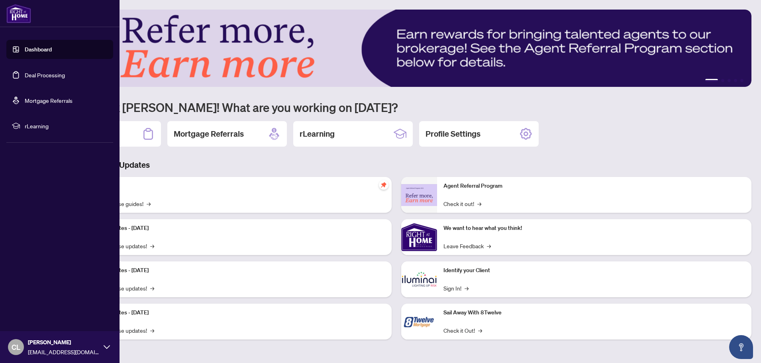 This screenshot has height=363, width=761. Describe the element at coordinates (209, 134) in the screenshot. I see `h2: Mortgage Referrals` at that location.